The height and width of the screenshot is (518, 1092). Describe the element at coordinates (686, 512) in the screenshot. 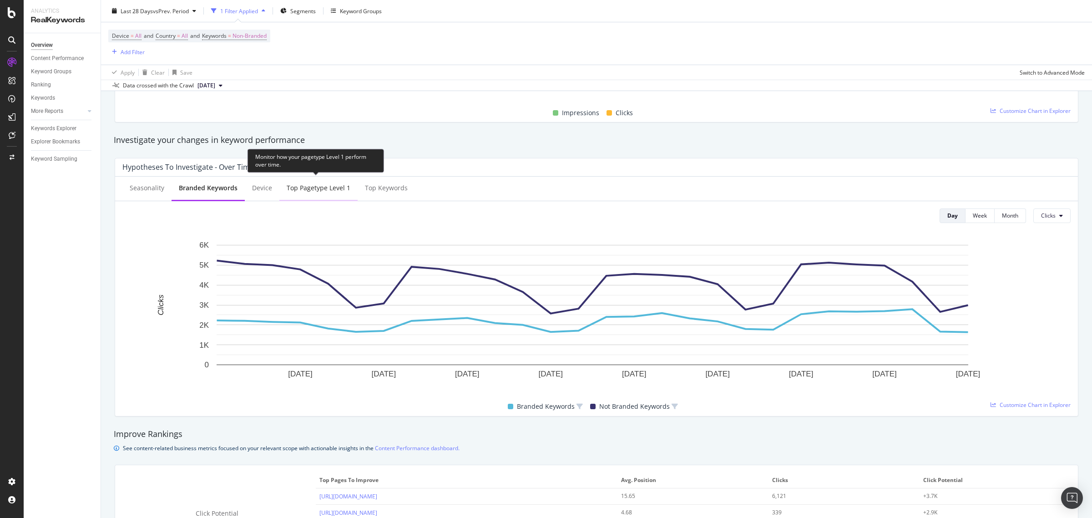

I see `div: 4.68` at that location.